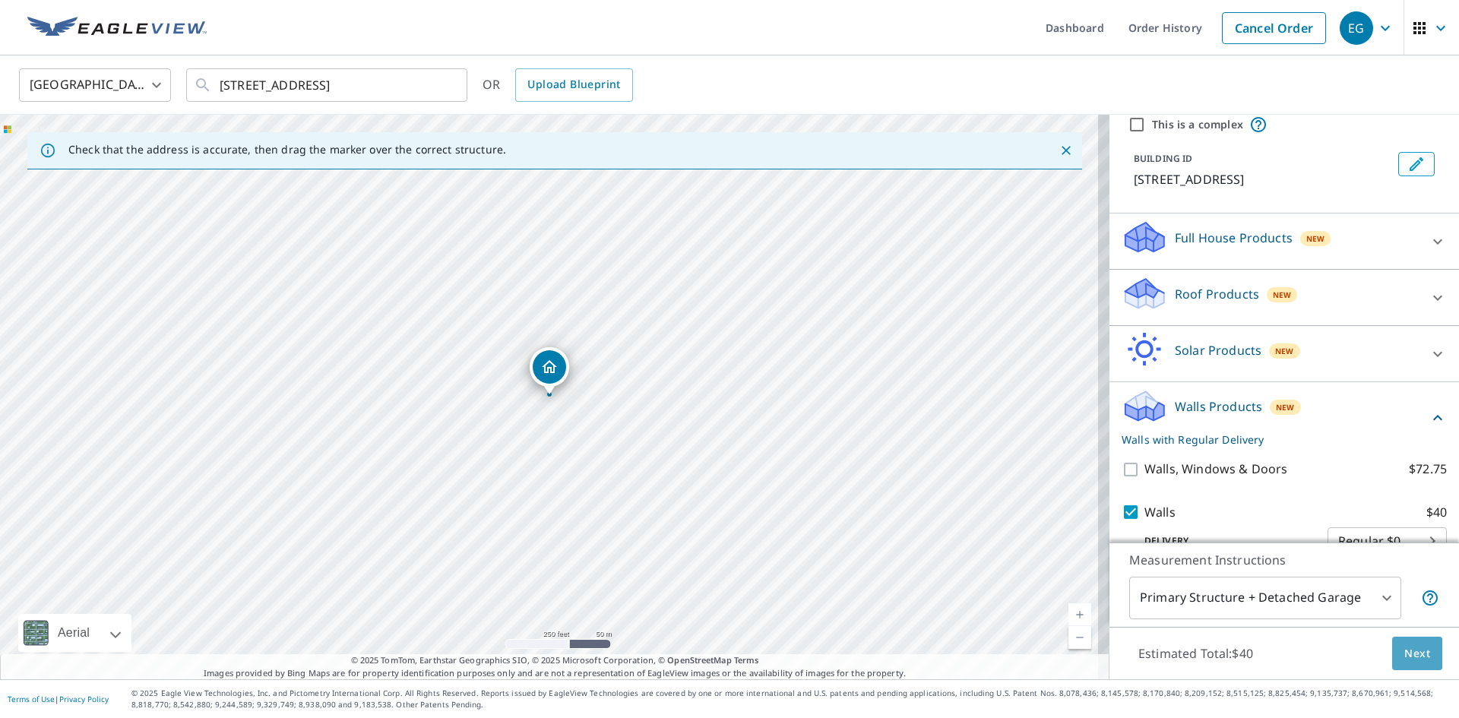  What do you see at coordinates (574, 84) in the screenshot?
I see `span: Upload Blueprint` at bounding box center [574, 84].